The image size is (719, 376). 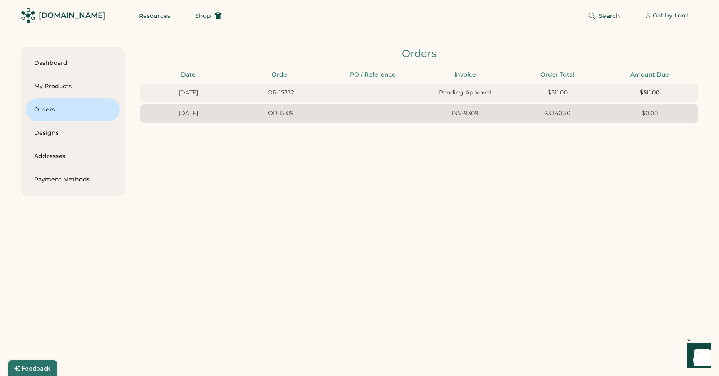 I want to click on span: Search, so click(x=609, y=16).